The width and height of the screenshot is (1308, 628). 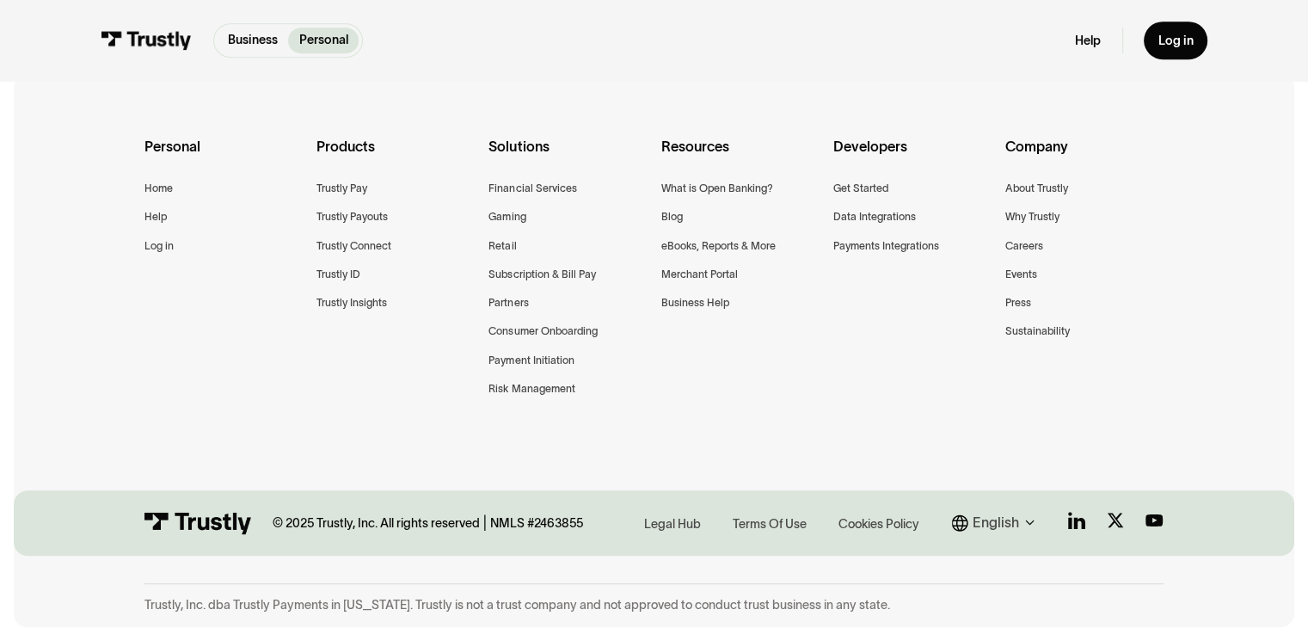 I want to click on a: Trustly Pay, so click(x=341, y=187).